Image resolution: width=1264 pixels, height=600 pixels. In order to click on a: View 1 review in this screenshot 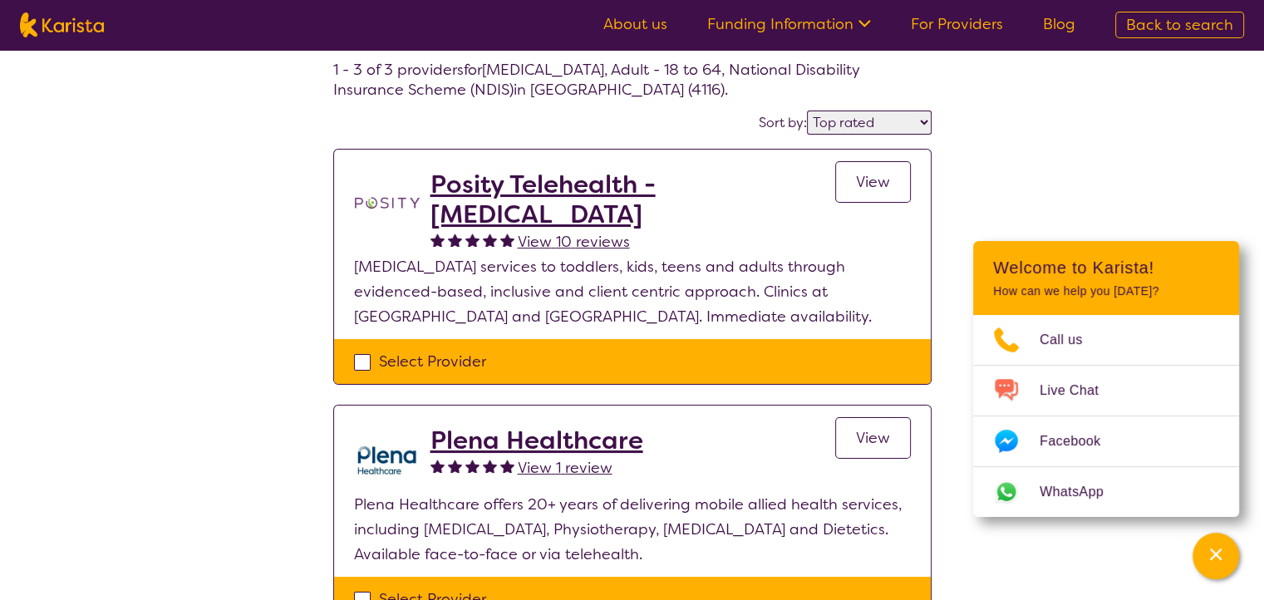, I will do `click(565, 468)`.